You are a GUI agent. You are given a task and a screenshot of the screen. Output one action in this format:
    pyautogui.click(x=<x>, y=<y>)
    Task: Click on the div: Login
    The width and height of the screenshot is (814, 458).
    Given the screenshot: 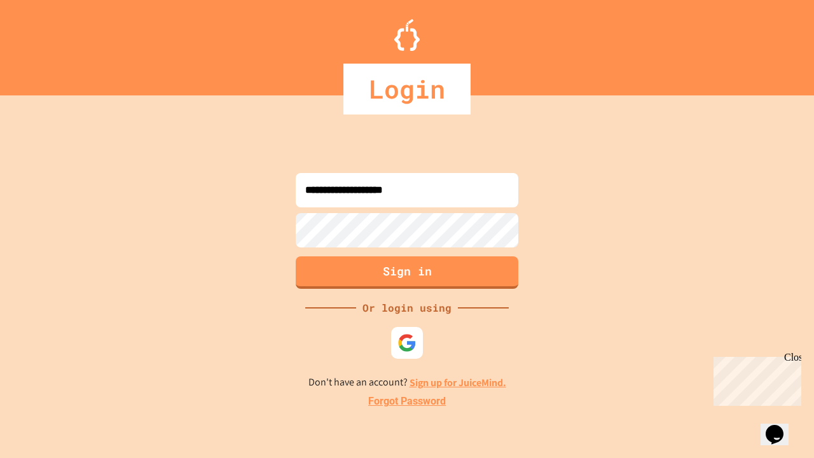 What is the action you would take?
    pyautogui.click(x=407, y=89)
    